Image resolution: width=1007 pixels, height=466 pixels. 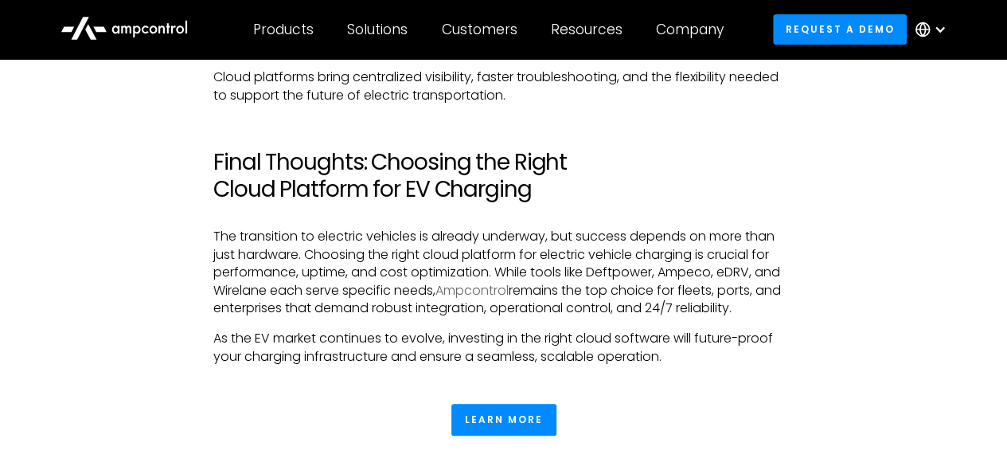 What do you see at coordinates (377, 29) in the screenshot?
I see `div: Solutions` at bounding box center [377, 29].